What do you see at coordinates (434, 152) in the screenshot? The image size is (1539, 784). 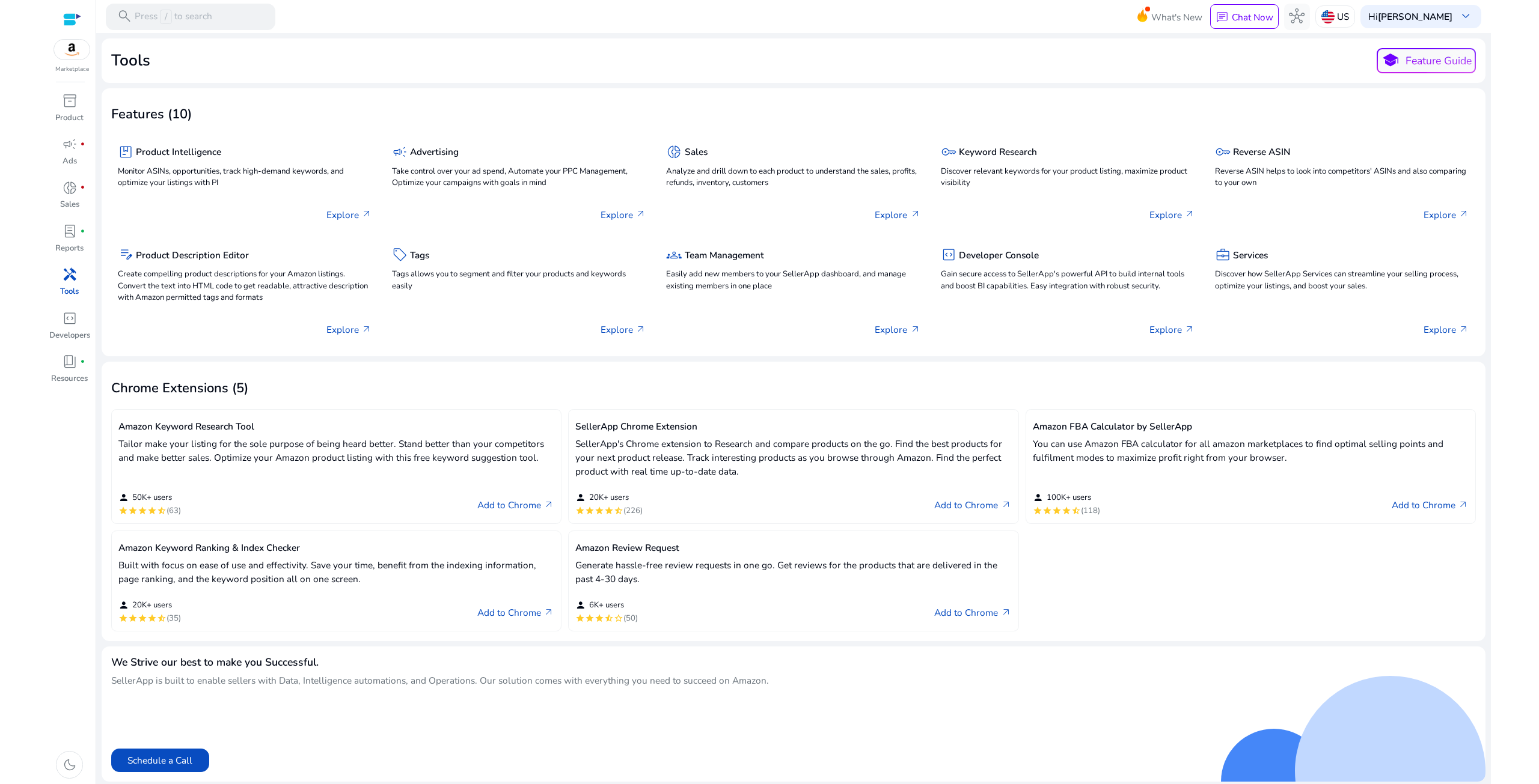 I see `h5: Advertising` at bounding box center [434, 152].